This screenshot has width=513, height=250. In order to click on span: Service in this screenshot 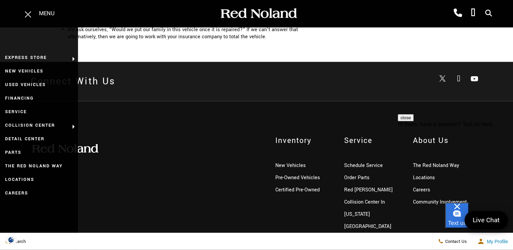, I will do `click(373, 141)`.